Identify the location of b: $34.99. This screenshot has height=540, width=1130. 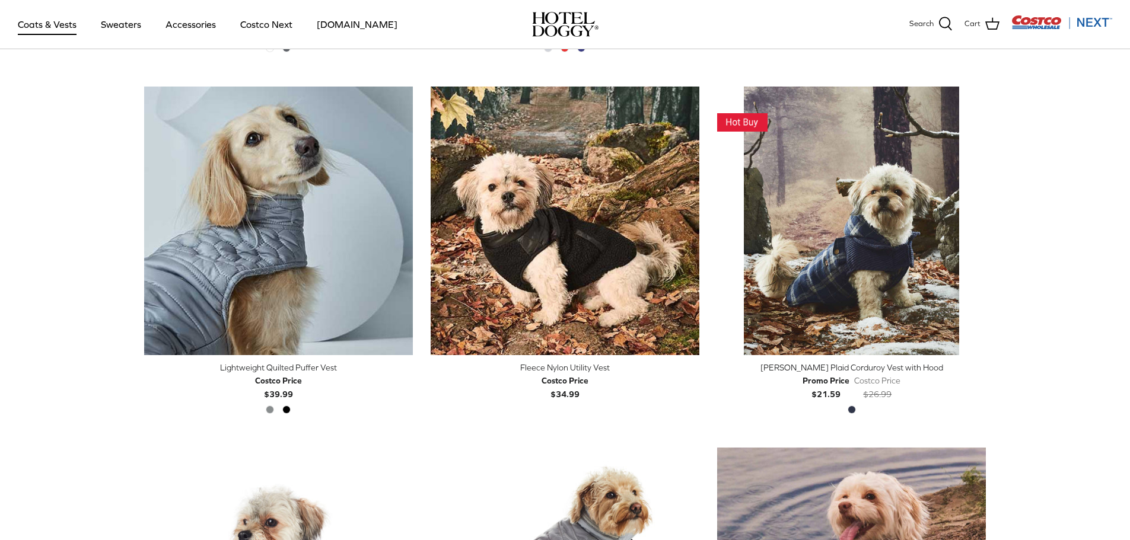
(565, 386).